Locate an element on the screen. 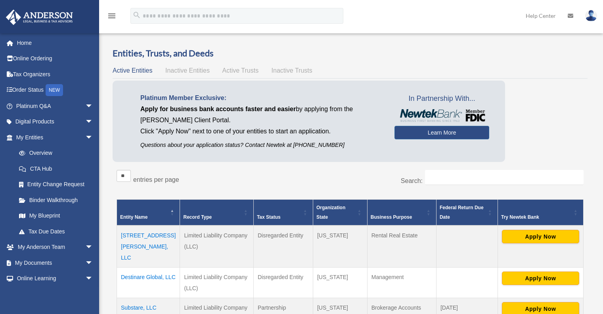 The image size is (603, 314). p: Click "Apply Now" next to one of your entities to start an application. is located at coordinates (261, 131).